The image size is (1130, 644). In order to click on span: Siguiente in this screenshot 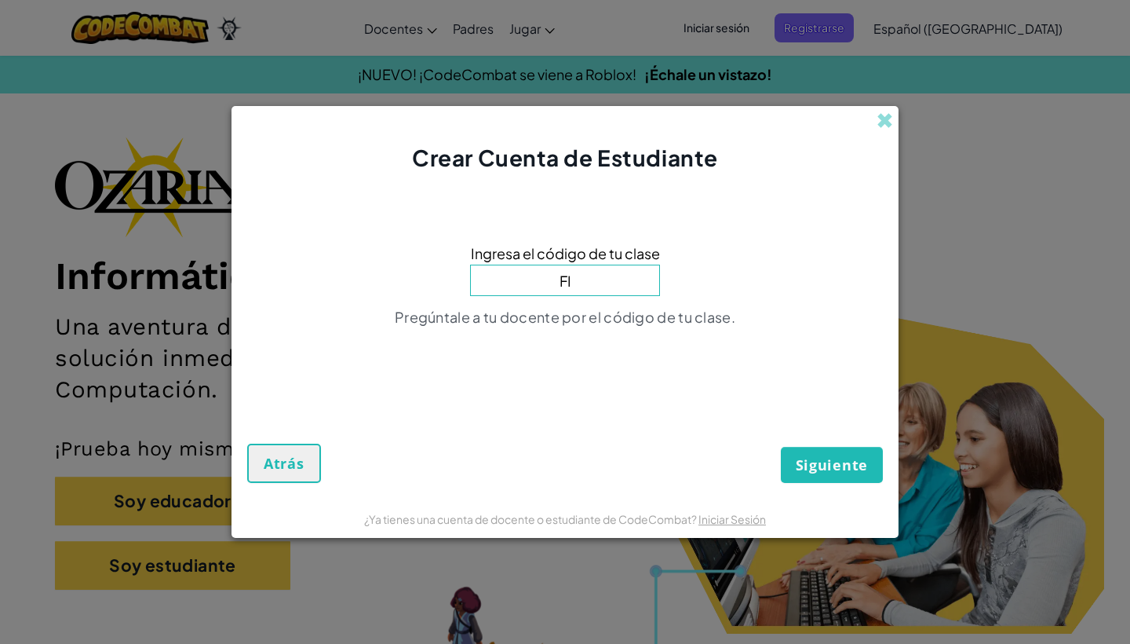, I will do `click(832, 465)`.